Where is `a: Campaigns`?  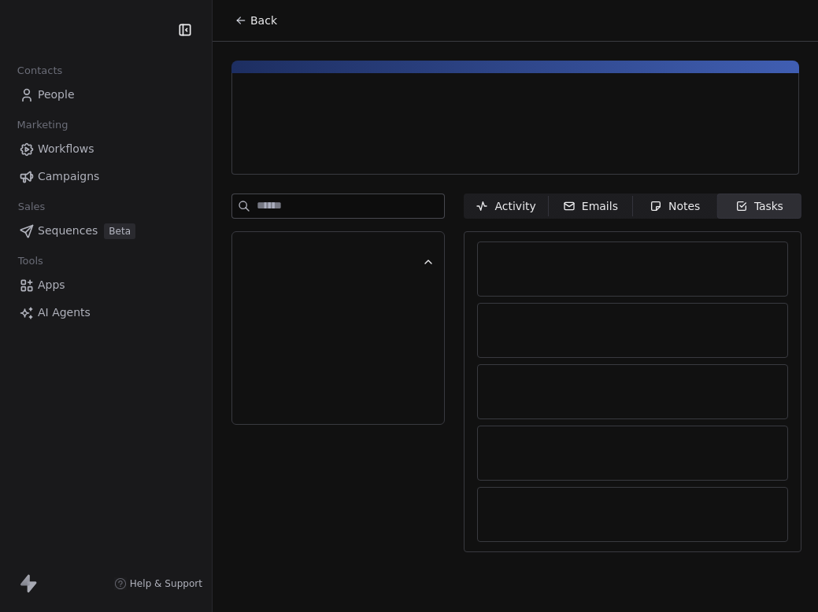 a: Campaigns is located at coordinates (105, 176).